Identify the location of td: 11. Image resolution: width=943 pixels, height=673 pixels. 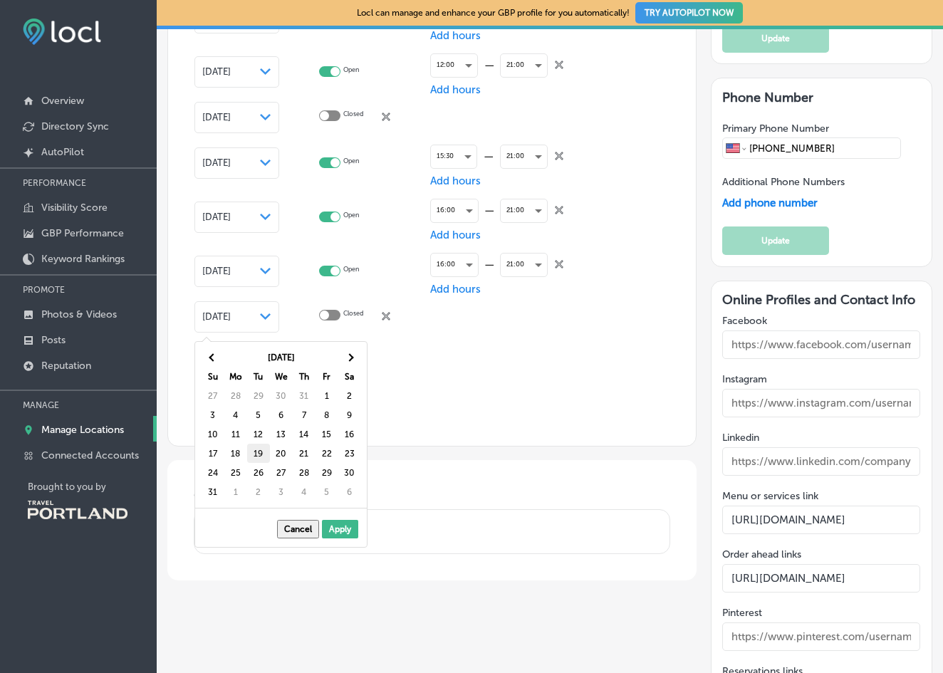
(236, 434).